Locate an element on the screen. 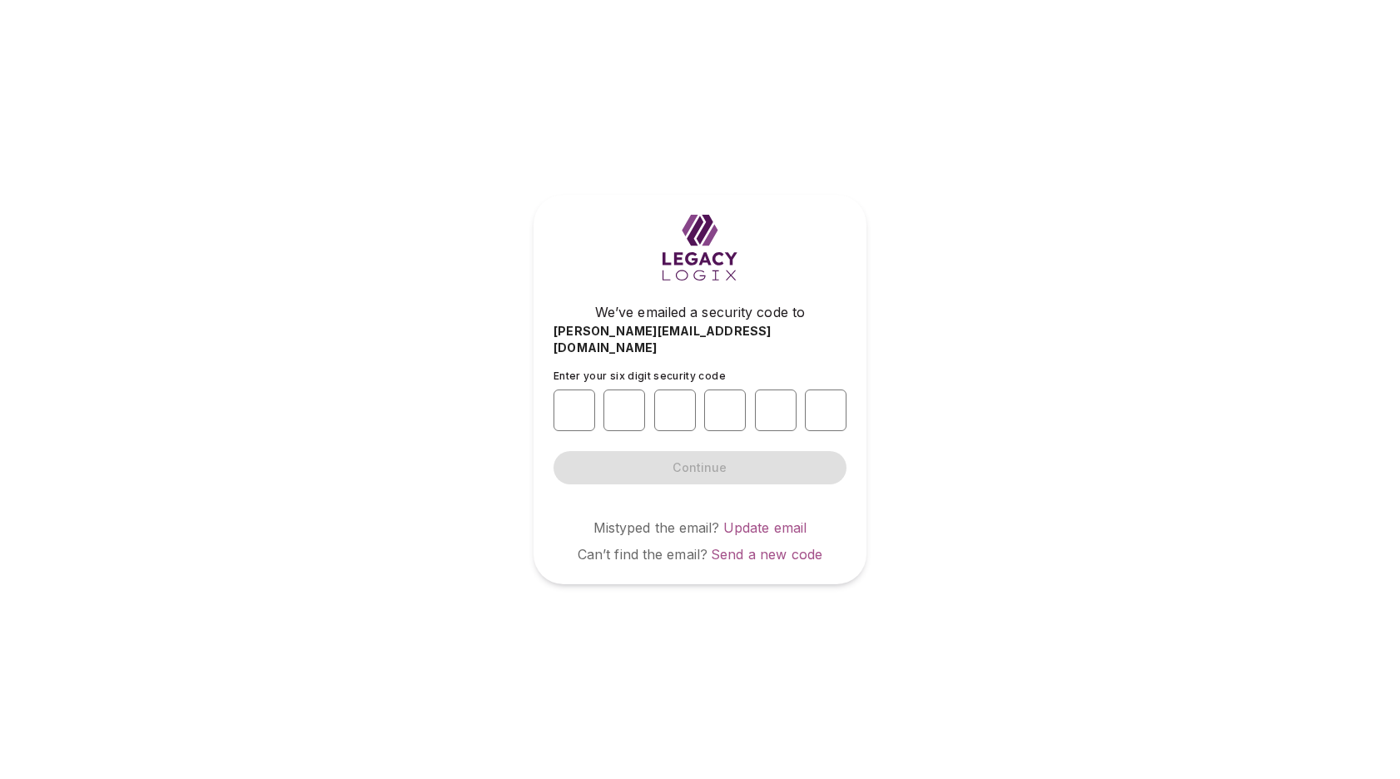 The height and width of the screenshot is (779, 1400). a: Send a new code is located at coordinates (766, 554).